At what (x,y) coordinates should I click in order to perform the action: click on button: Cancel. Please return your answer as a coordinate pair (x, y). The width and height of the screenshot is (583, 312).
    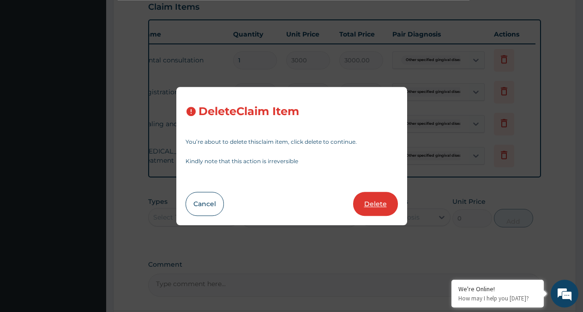
    Looking at the image, I should click on (205, 204).